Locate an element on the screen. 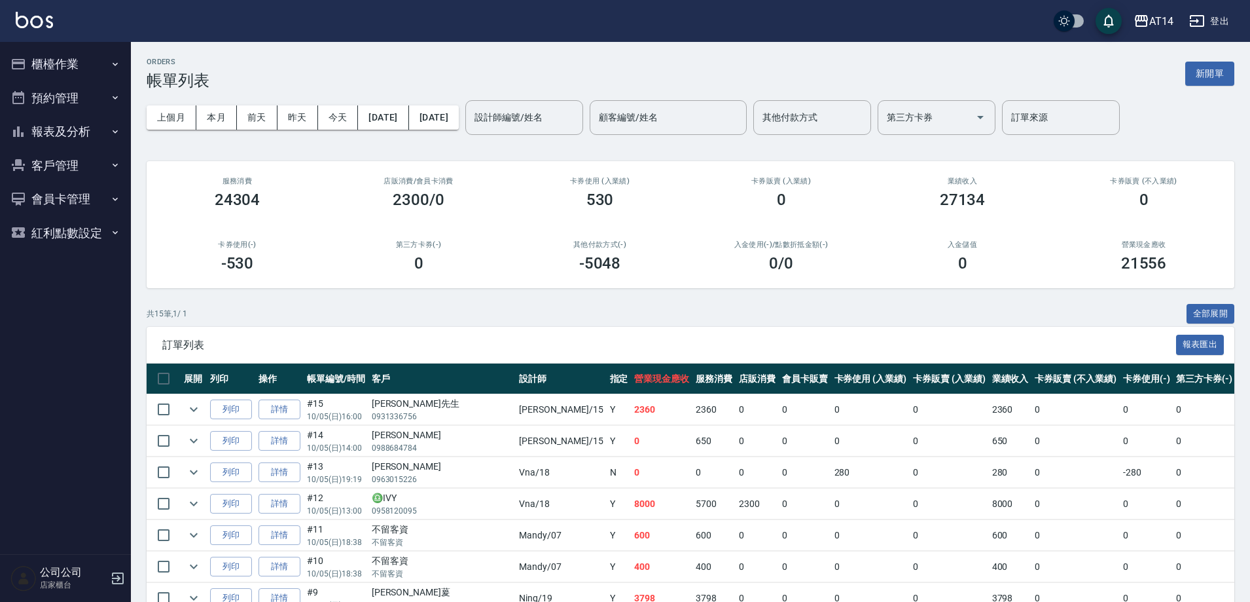 This screenshot has width=1250, height=602. h3: -5048 is located at coordinates (600, 263).